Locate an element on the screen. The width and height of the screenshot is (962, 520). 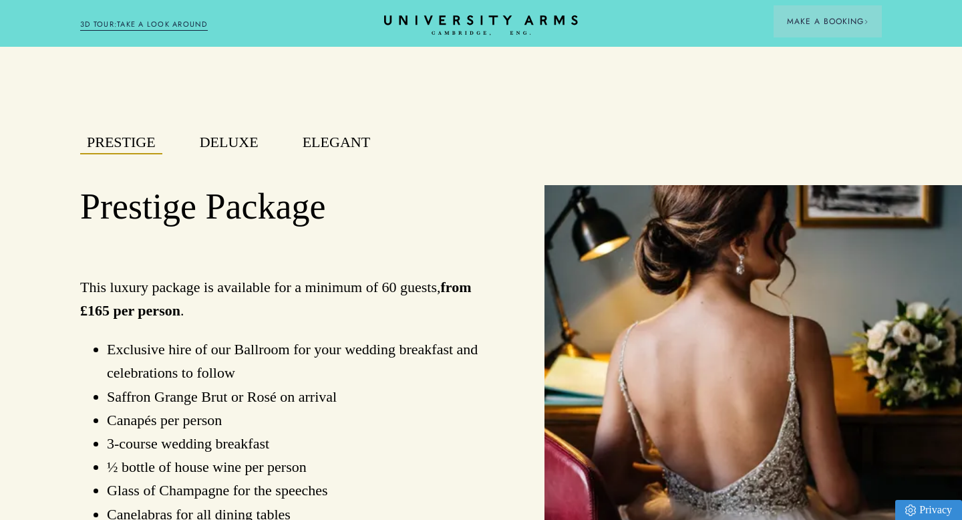
li: Exclusive hire of our Ballroom for your wedding breakfast and celebrations to follow is located at coordinates (303, 361).